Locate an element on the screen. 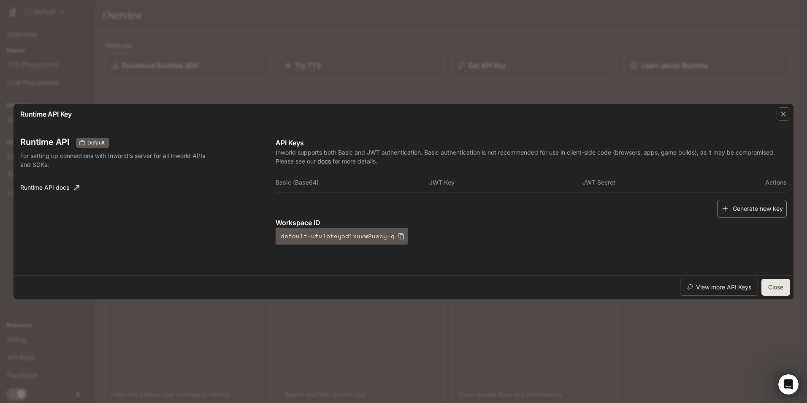 This screenshot has height=403, width=807. th: Basic (Base64) is located at coordinates (352, 182).